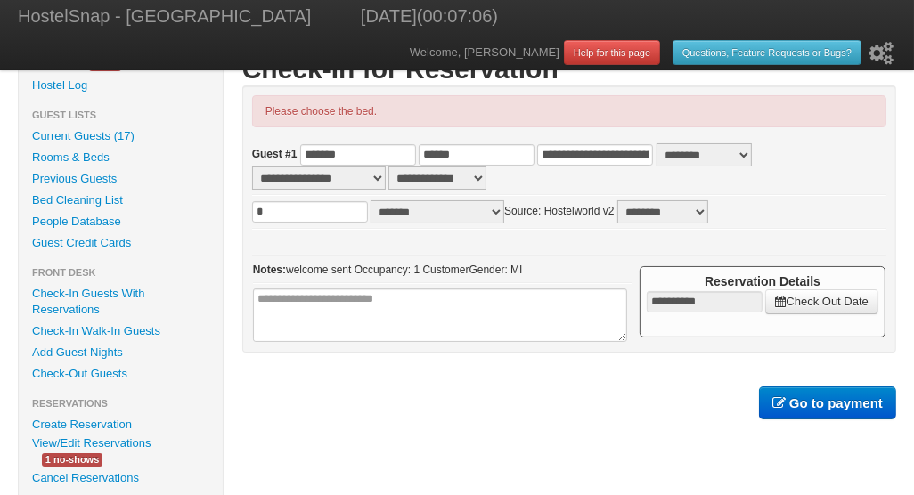 This screenshot has width=914, height=495. Describe the element at coordinates (569, 219) in the screenshot. I see `form: Source: Hostelworld v2` at that location.